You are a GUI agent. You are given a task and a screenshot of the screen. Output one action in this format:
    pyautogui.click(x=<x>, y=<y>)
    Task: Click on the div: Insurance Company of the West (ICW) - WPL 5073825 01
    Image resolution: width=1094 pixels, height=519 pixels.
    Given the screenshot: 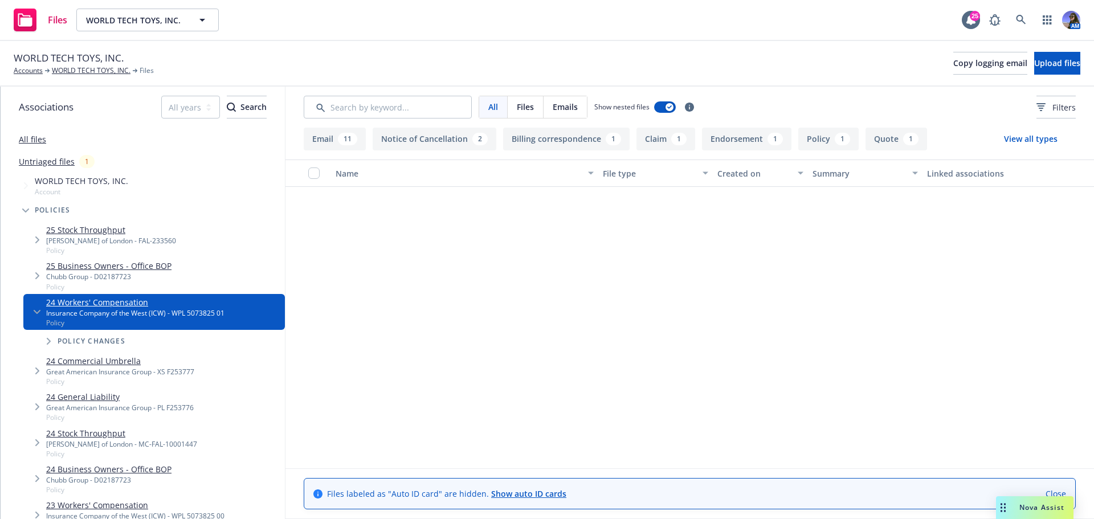 What is the action you would take?
    pyautogui.click(x=135, y=313)
    